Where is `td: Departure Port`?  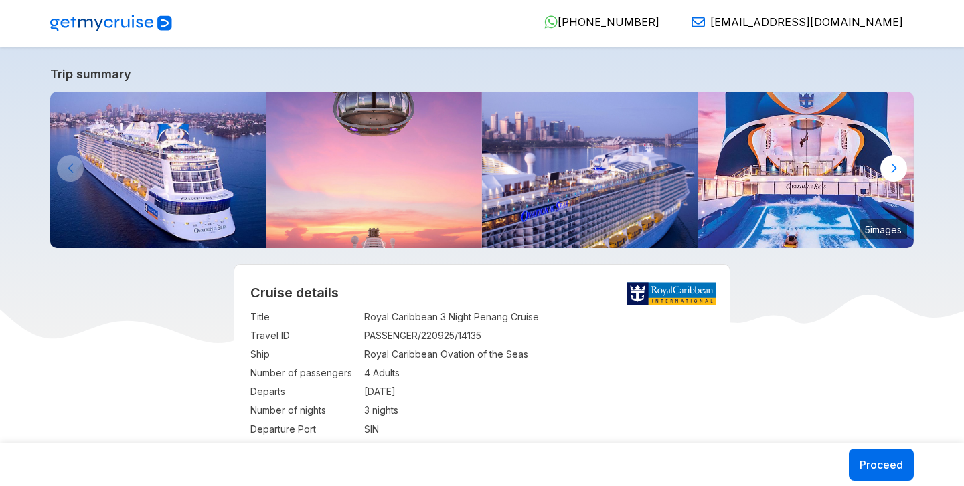
td: Departure Port is located at coordinates (304, 430).